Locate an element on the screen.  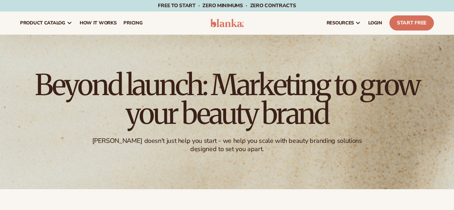
span: LOGIN is located at coordinates (375, 23).